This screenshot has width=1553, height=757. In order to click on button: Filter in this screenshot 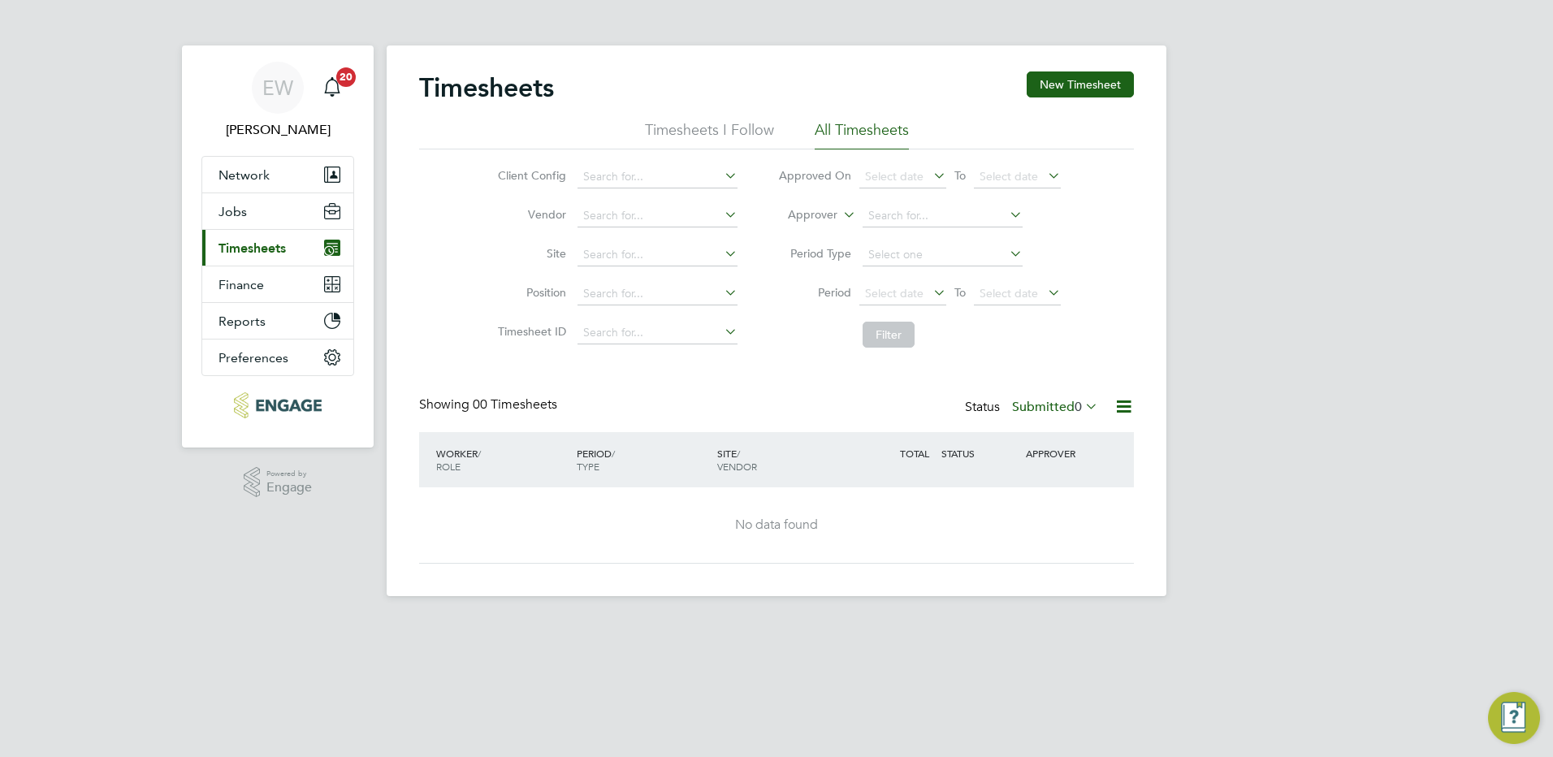, I will do `click(889, 335)`.